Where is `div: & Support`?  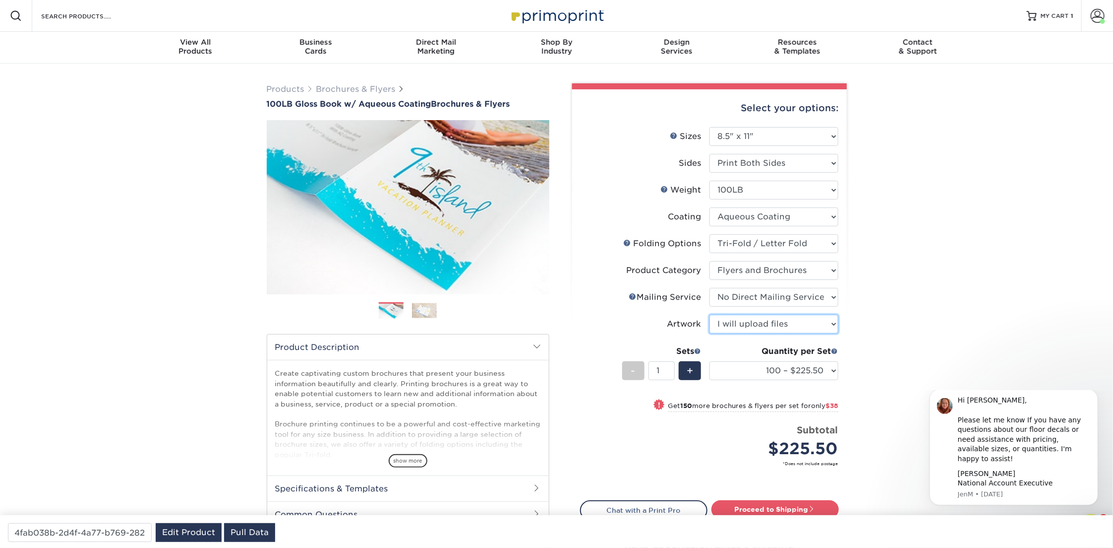 div: & Support is located at coordinates (918, 47).